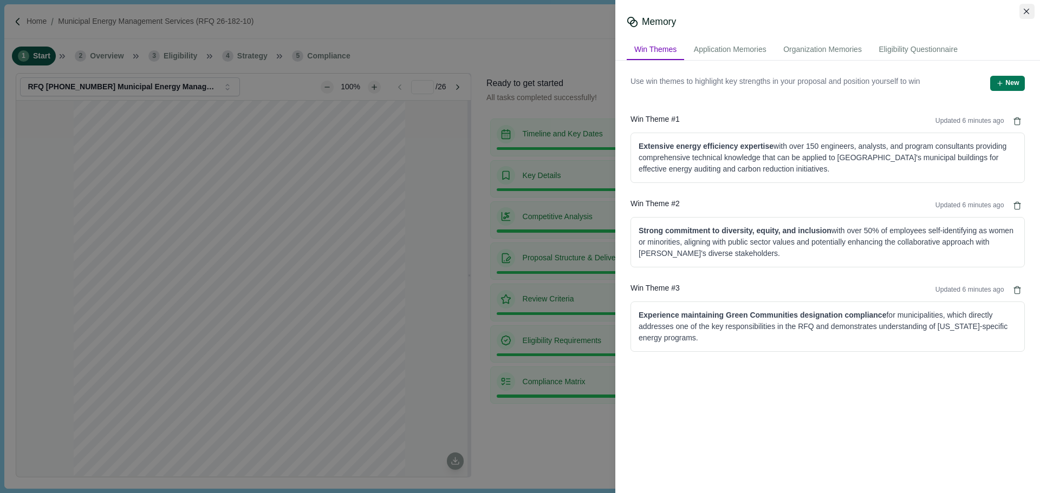 The image size is (1040, 493). I want to click on span: Win Theme # 2, so click(655, 206).